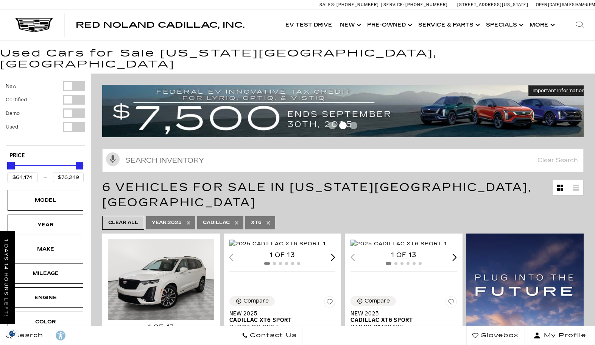  Describe the element at coordinates (13, 113) in the screenshot. I see `label: Demo` at that location.